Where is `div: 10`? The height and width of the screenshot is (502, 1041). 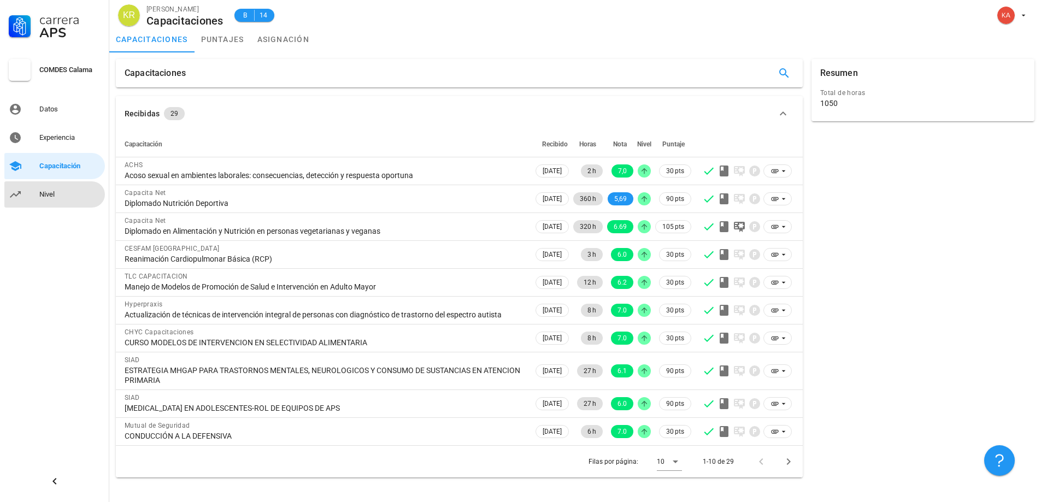 div: 10 is located at coordinates (661, 462).